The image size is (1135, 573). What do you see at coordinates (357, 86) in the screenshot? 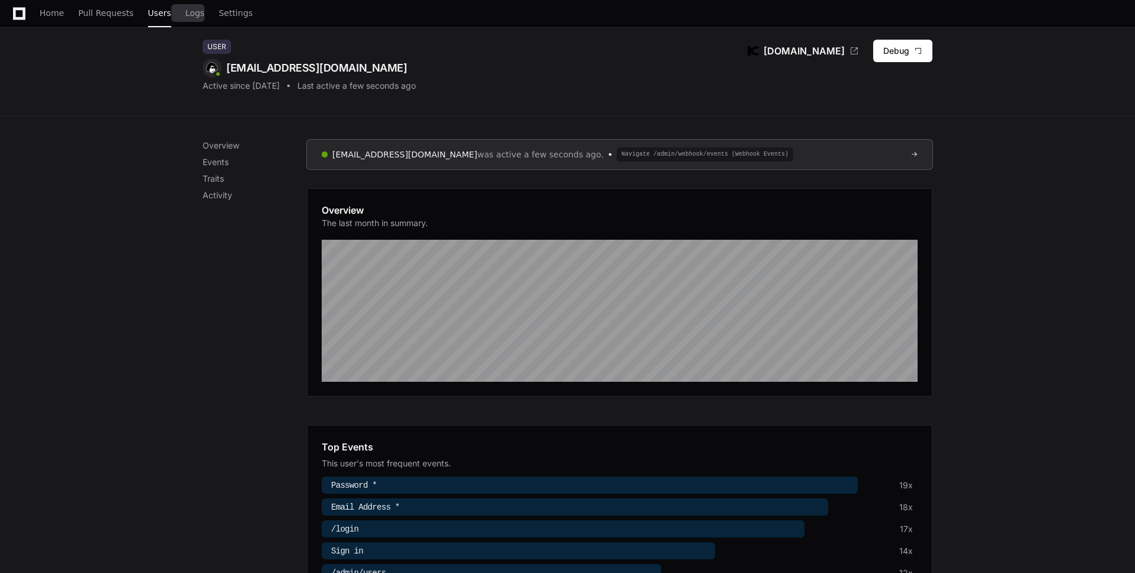
I see `div: Last active a few seconds ago` at bounding box center [357, 86].